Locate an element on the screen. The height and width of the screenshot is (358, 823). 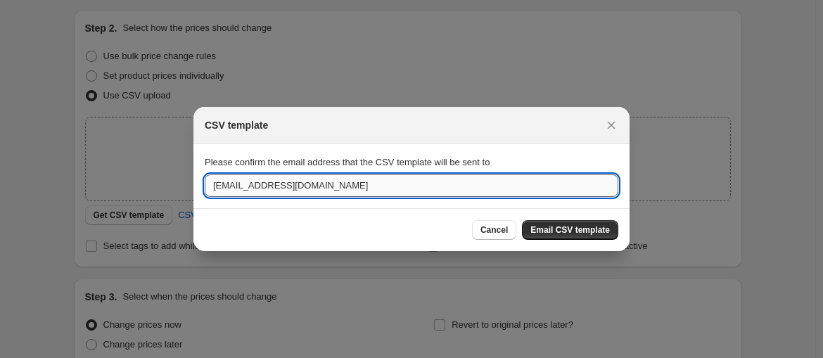
span: Please confirm the email address that the CSV template will be sent to is located at coordinates (347, 162).